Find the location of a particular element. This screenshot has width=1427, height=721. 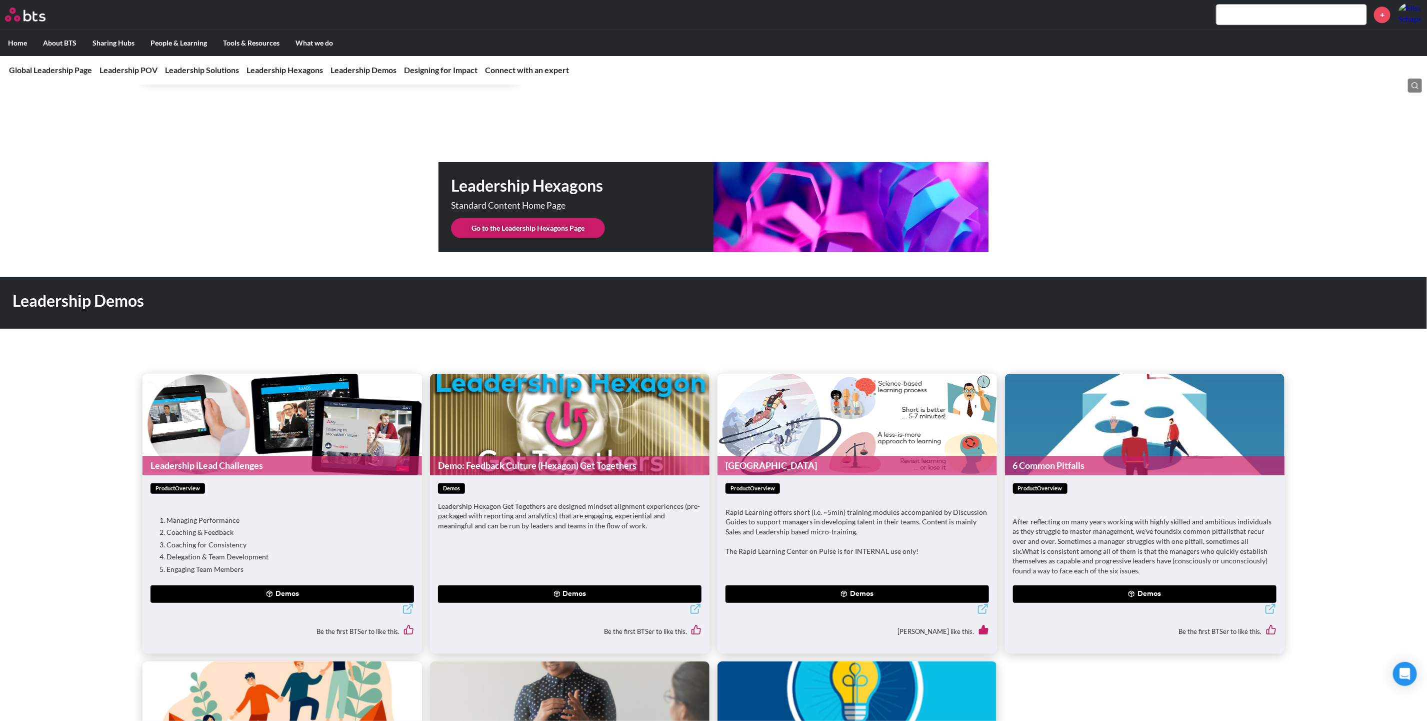

a: Demo: Feedback Culture (Hexagon) Get Togethers is located at coordinates (570, 465).